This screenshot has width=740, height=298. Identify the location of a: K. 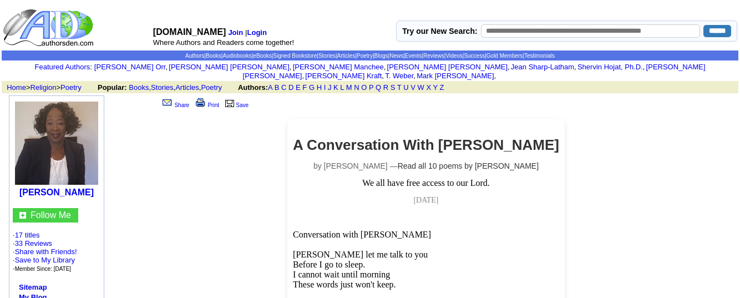
(335, 87).